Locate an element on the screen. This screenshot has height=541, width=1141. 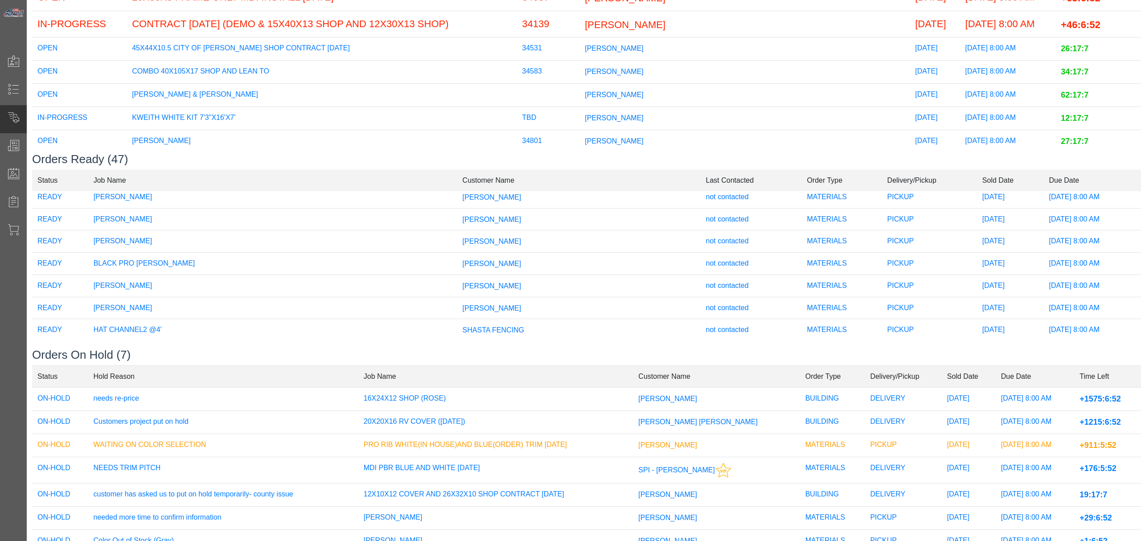
td: WAITING ON COLOR SELECTION is located at coordinates (223, 446).